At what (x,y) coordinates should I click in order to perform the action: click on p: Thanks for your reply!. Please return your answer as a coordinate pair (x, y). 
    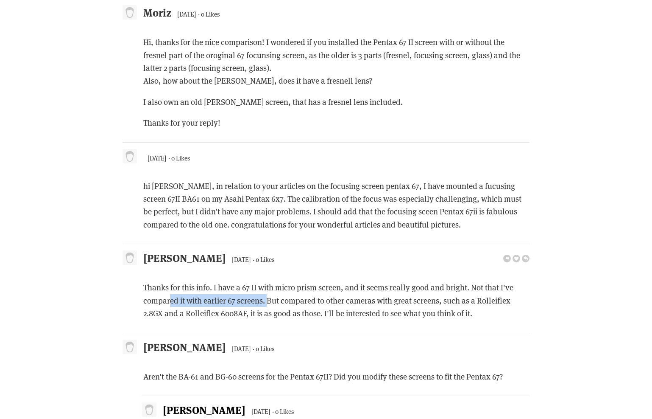
    Looking at the image, I should click on (336, 123).